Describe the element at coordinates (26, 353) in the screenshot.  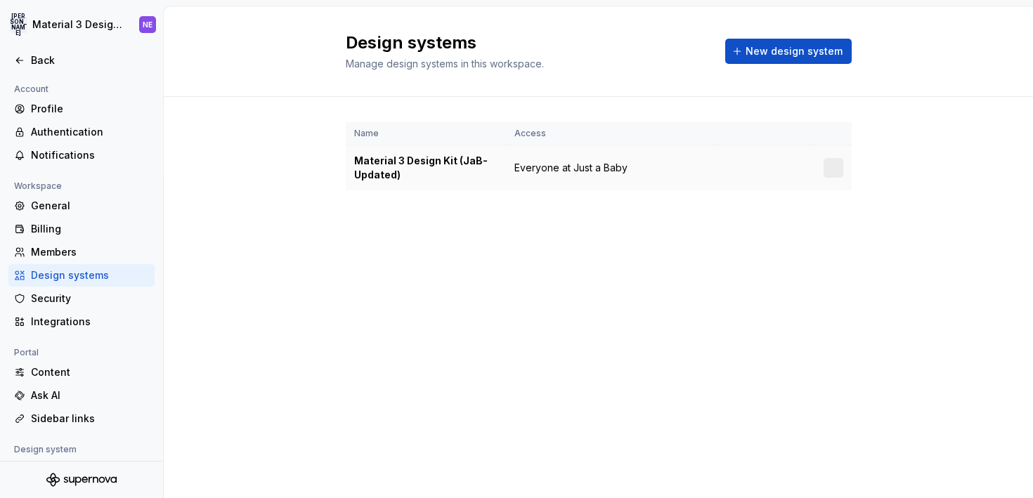
I see `div: Portal` at that location.